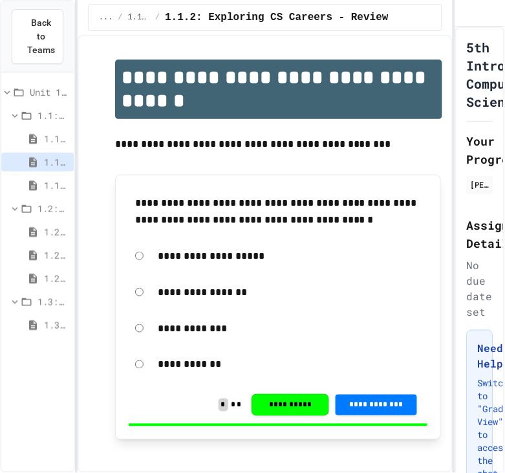 This screenshot has height=473, width=505. What do you see at coordinates (56, 325) in the screenshot?
I see `span: 1.3.1 Ethics in Computer Science` at bounding box center [56, 325].